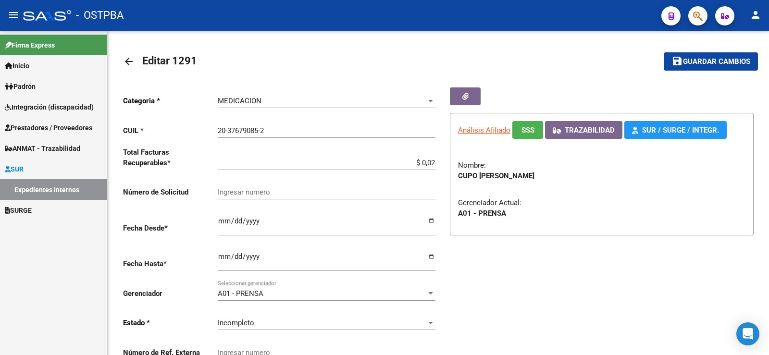 The width and height of the screenshot is (769, 355). I want to click on span: ANMAT - Trazabilidad, so click(42, 149).